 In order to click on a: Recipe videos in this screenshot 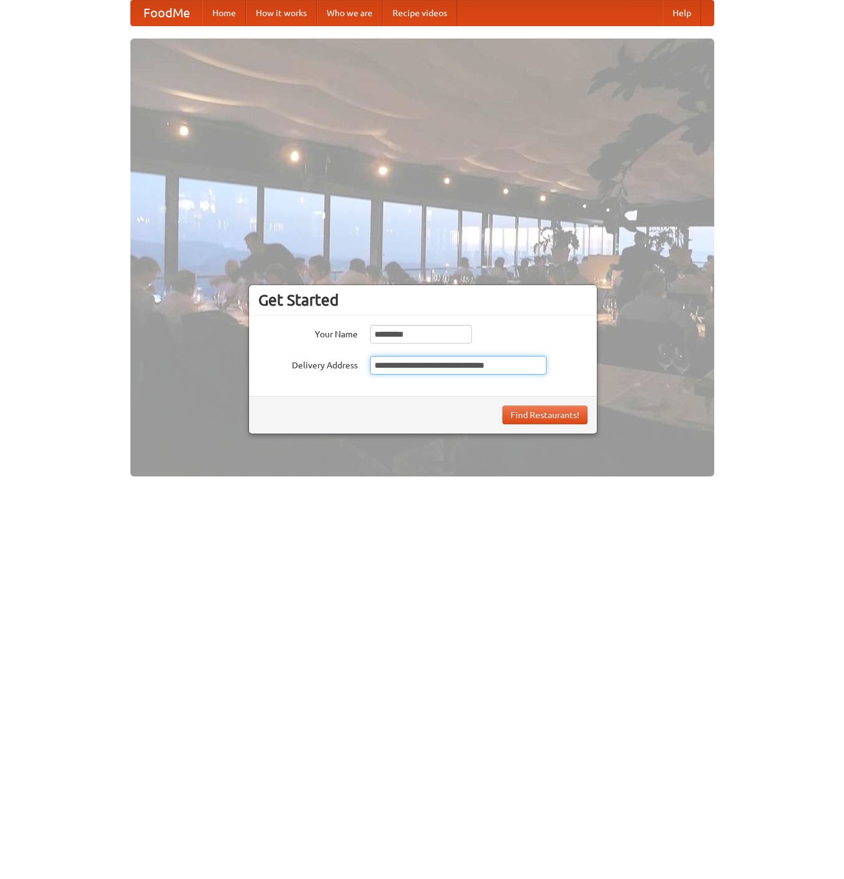, I will do `click(420, 13)`.